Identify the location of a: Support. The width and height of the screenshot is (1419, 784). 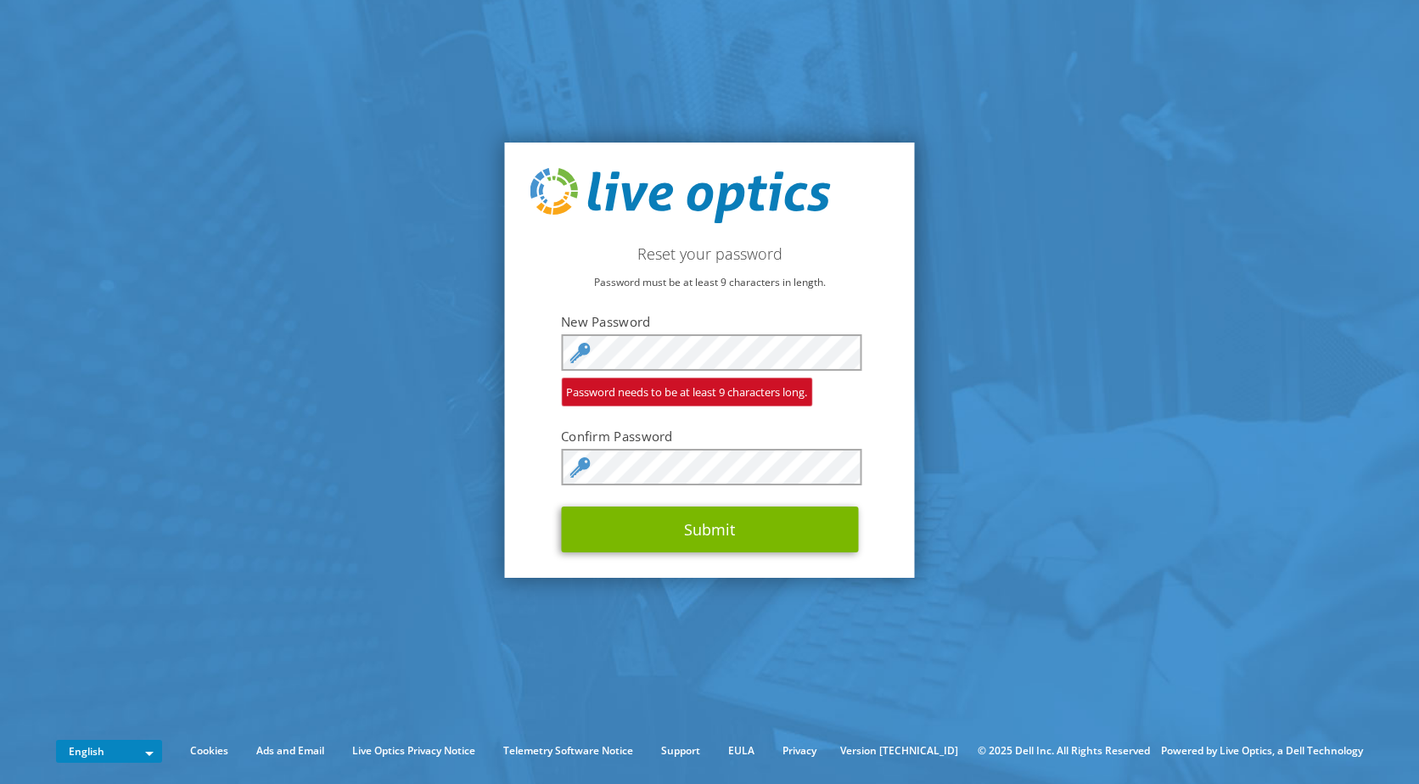
(681, 751).